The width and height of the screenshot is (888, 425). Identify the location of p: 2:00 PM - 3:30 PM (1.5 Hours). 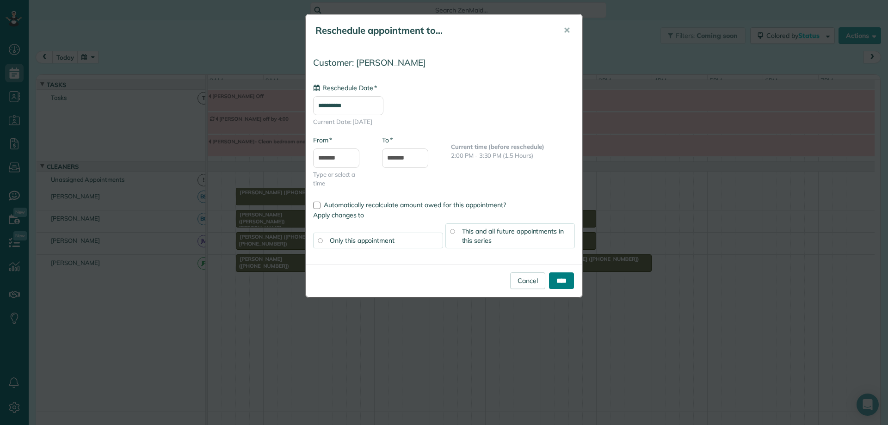
(513, 155).